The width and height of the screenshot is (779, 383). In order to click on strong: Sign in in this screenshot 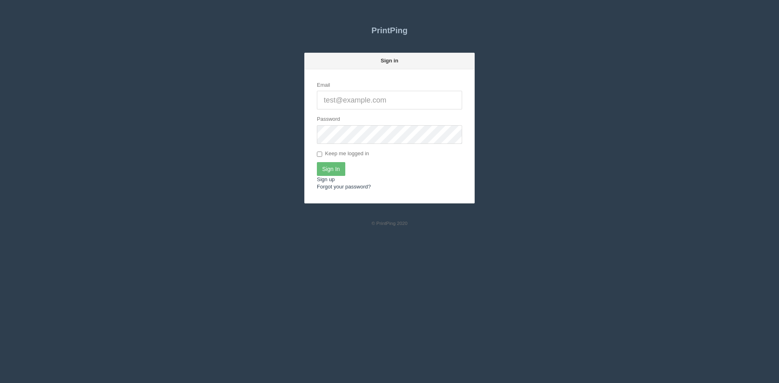, I will do `click(389, 60)`.